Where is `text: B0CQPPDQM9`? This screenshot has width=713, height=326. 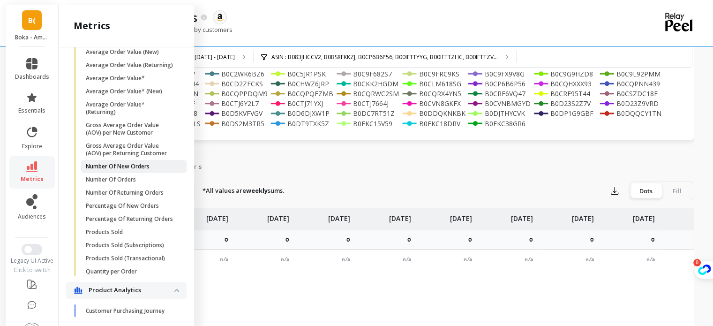 text: B0CQPPDQM9 is located at coordinates (244, 93).